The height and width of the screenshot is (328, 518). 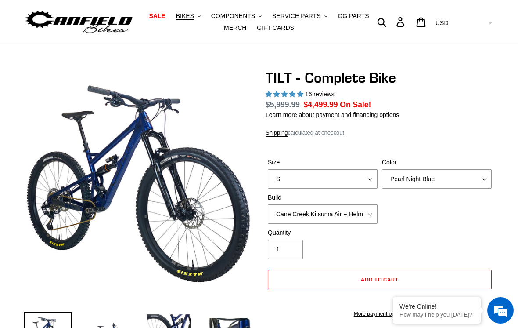 I want to click on label: Quantity, so click(x=323, y=232).